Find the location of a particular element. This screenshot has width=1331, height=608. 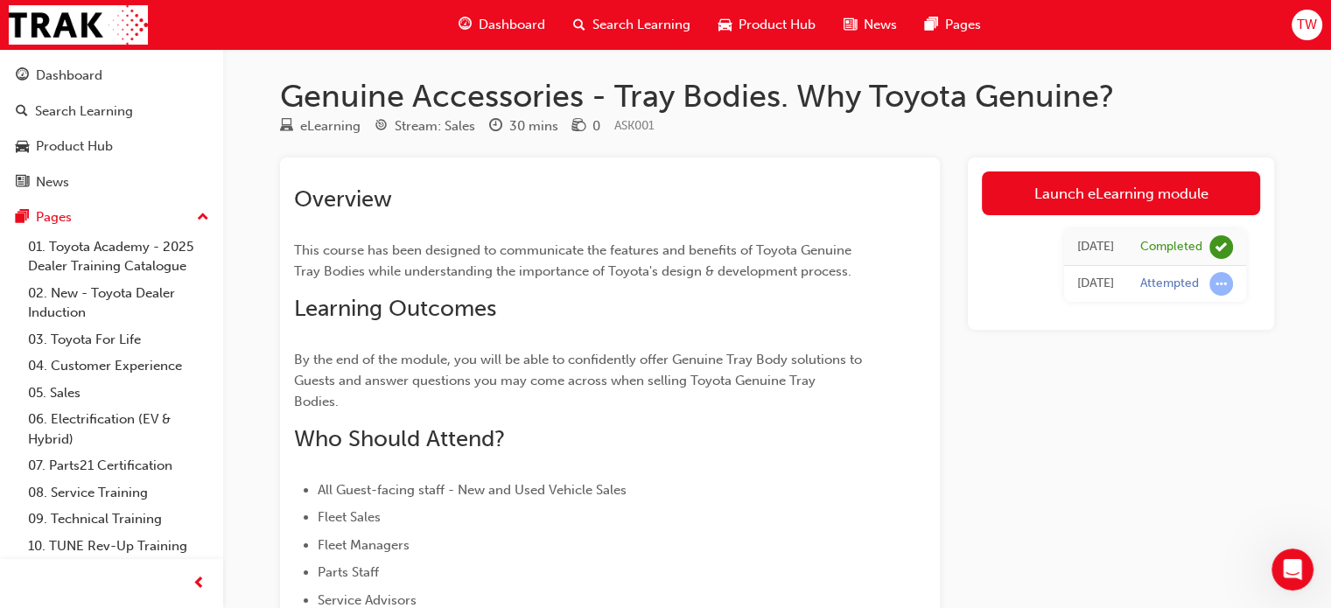

span: By the end of the module, you will be able to confidently offer Genuine Tray Body solutions to Gu... is located at coordinates (579, 381).